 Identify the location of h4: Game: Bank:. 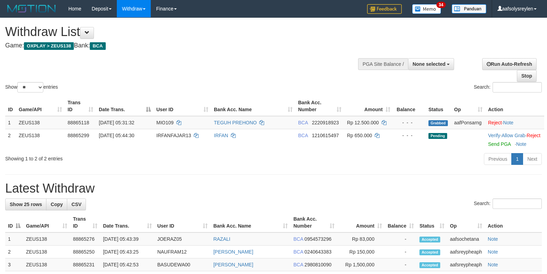
(181, 46).